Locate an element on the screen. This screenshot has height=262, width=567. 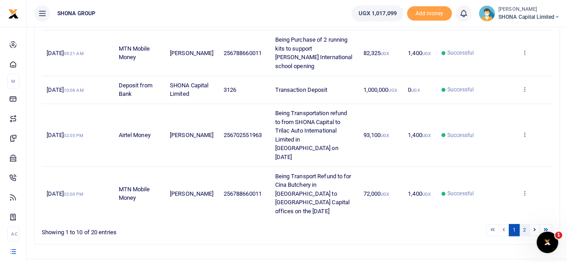
li: Toup your wallet is located at coordinates (429, 13).